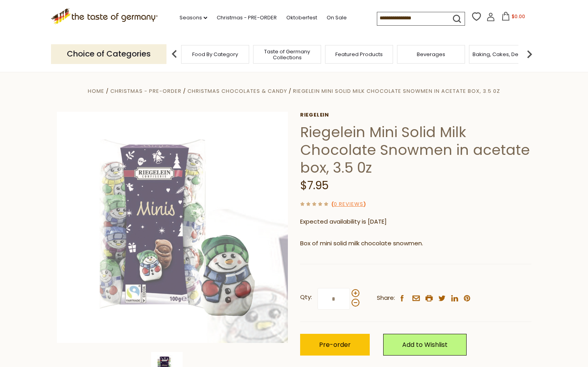 The height and width of the screenshot is (367, 588). Describe the element at coordinates (172, 227) in the screenshot. I see `img: Riegelein Mini Solid Snowmen Acetate` at that location.